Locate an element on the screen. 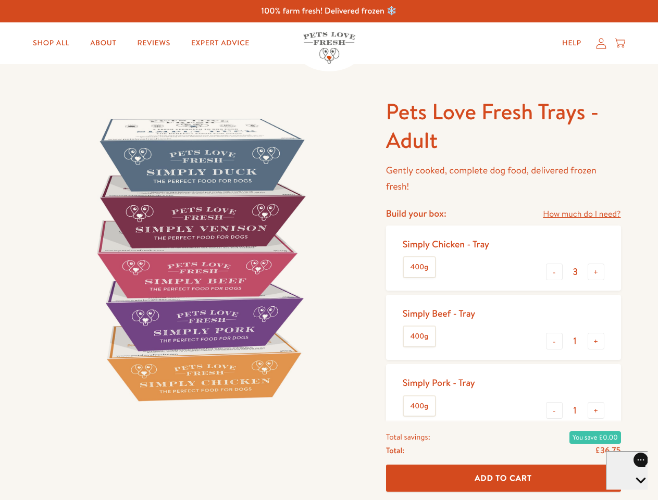  p: Gently cooked, complete dog food, delivered frozen fresh! is located at coordinates (504, 178).